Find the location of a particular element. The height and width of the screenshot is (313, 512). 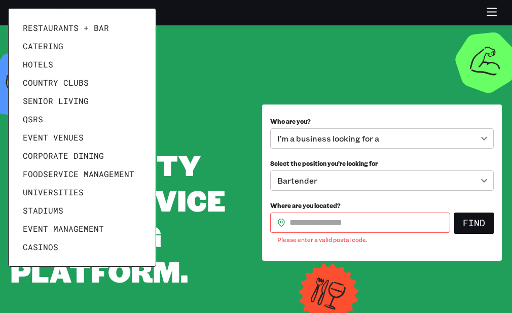

span: Event Management is located at coordinates (63, 229).